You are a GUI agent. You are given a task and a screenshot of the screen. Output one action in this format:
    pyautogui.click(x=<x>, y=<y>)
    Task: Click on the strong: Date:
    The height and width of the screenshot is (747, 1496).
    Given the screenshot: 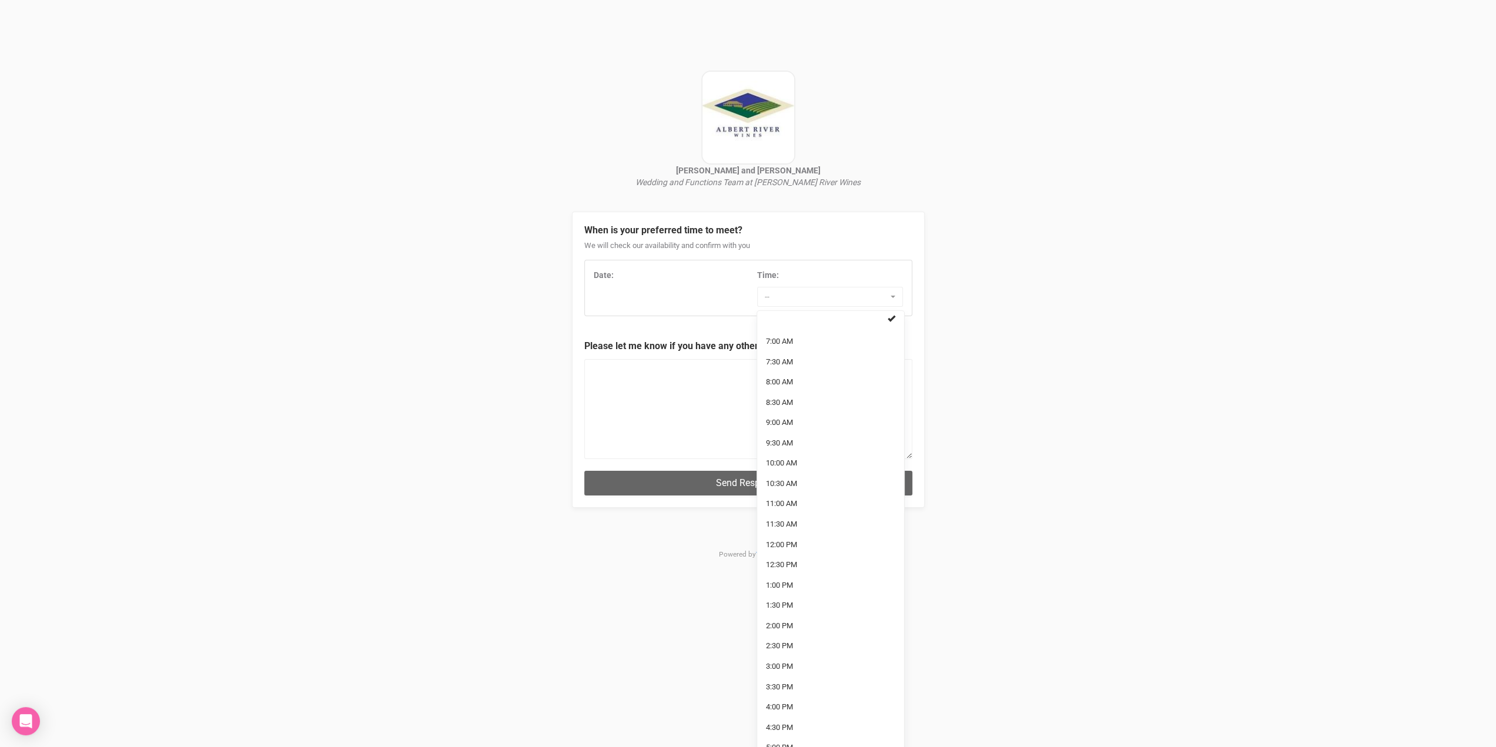 What is the action you would take?
    pyautogui.click(x=604, y=275)
    